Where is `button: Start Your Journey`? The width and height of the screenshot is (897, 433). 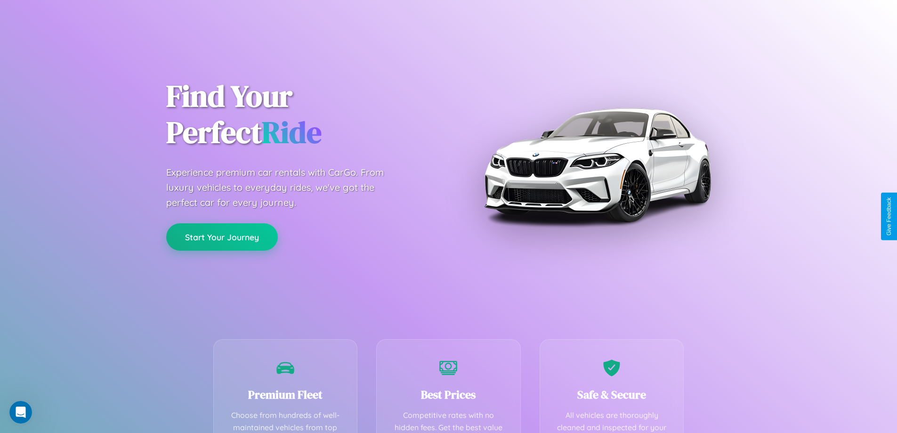 button: Start Your Journey is located at coordinates (222, 237).